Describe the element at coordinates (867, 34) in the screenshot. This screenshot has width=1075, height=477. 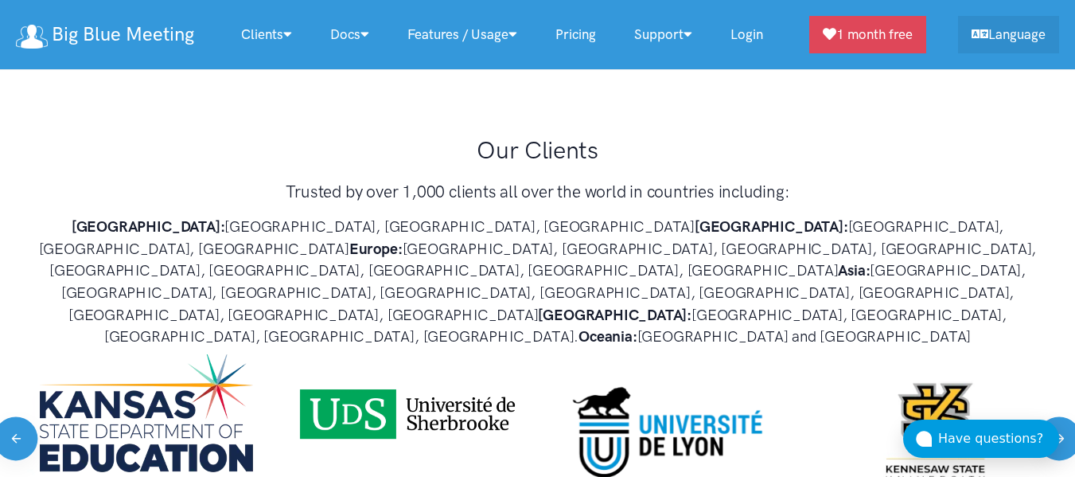
I see `a: 1 month free` at that location.